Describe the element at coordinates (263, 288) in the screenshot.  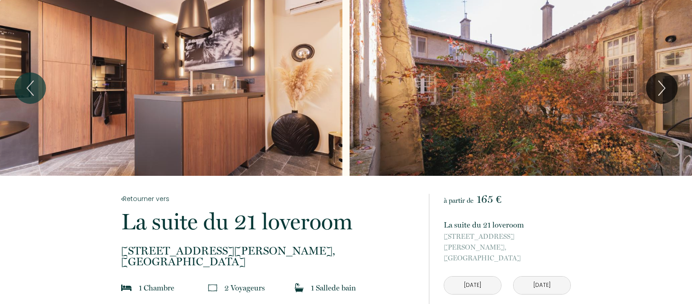
I see `span: s` at that location.